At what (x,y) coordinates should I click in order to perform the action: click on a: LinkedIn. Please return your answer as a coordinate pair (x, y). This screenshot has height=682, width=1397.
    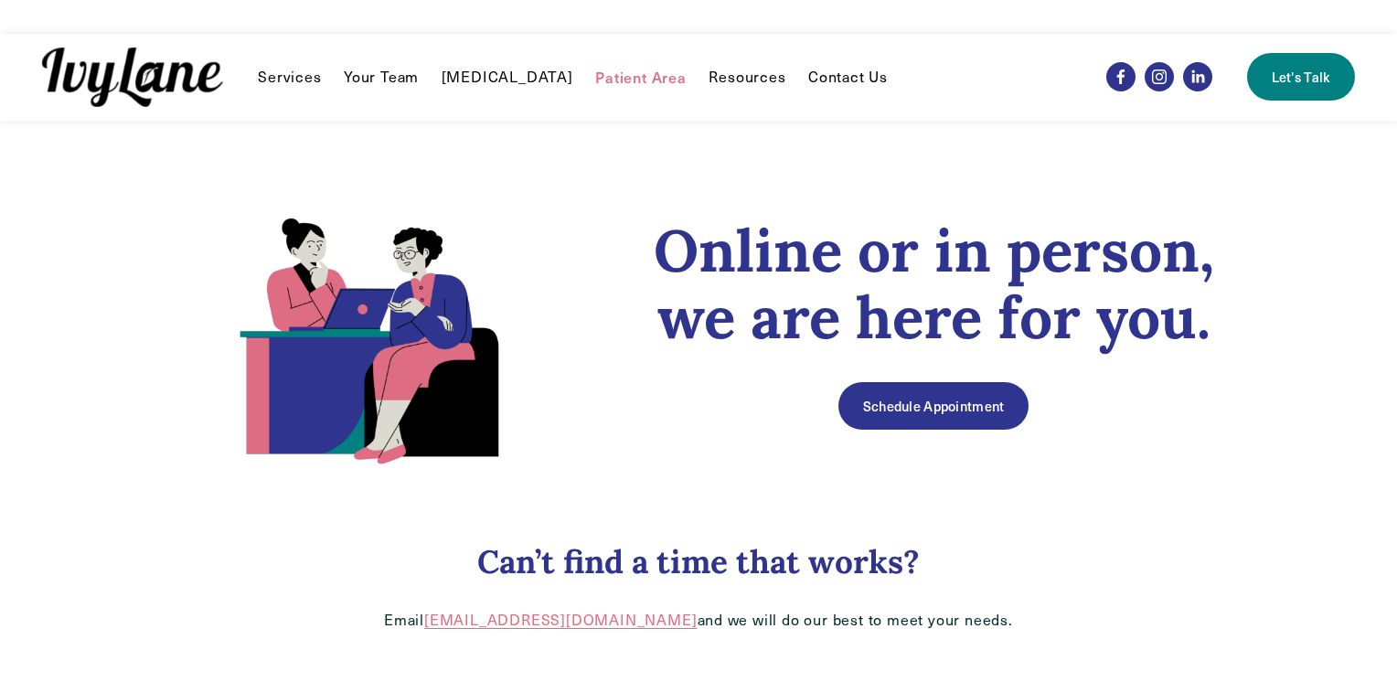
    Looking at the image, I should click on (1198, 77).